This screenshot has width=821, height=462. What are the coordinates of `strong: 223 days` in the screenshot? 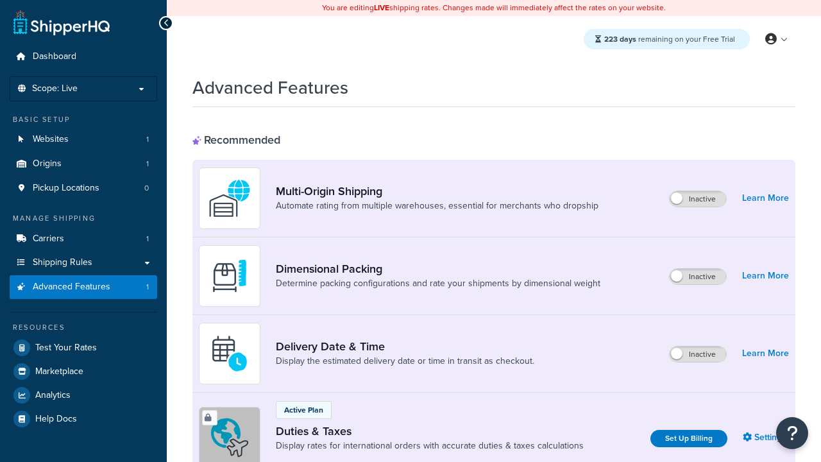 It's located at (620, 39).